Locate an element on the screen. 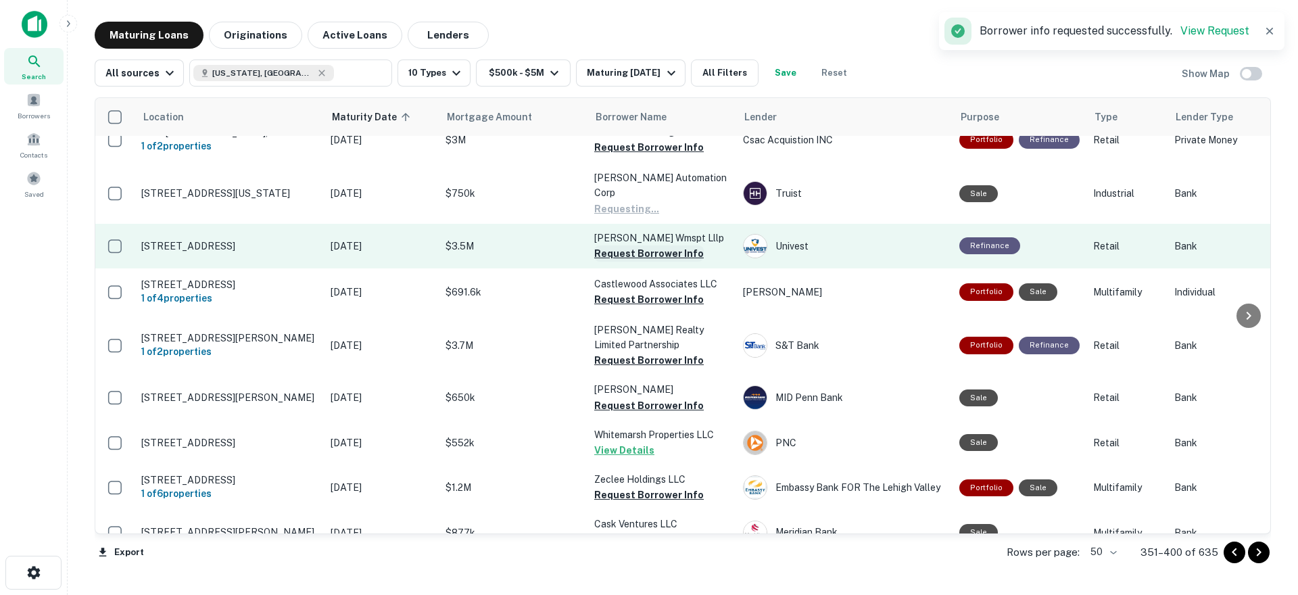  div: This is a portfolio loan with 4 properties is located at coordinates (986, 291).